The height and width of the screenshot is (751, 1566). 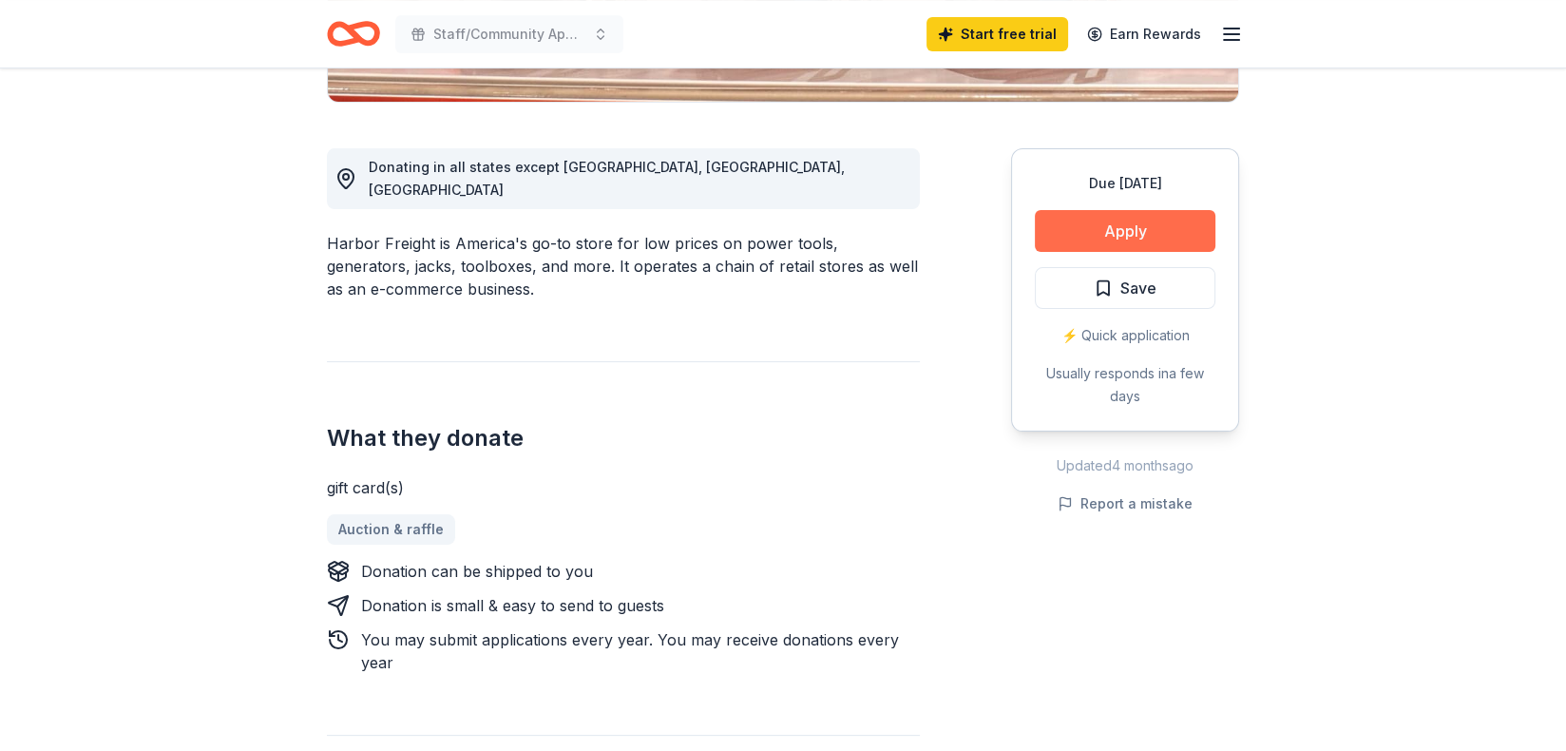 I want to click on button: Report a mistake, so click(x=1125, y=504).